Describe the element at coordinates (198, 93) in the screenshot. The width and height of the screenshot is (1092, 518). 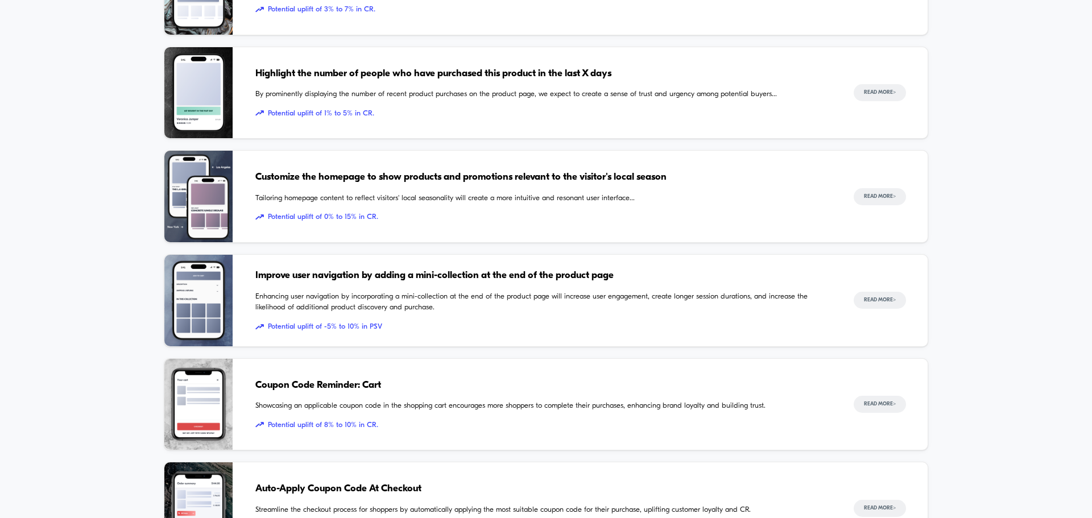
I see `img: By prominently displaying the number of recent product purchases on the product page, we expect t...` at that location.